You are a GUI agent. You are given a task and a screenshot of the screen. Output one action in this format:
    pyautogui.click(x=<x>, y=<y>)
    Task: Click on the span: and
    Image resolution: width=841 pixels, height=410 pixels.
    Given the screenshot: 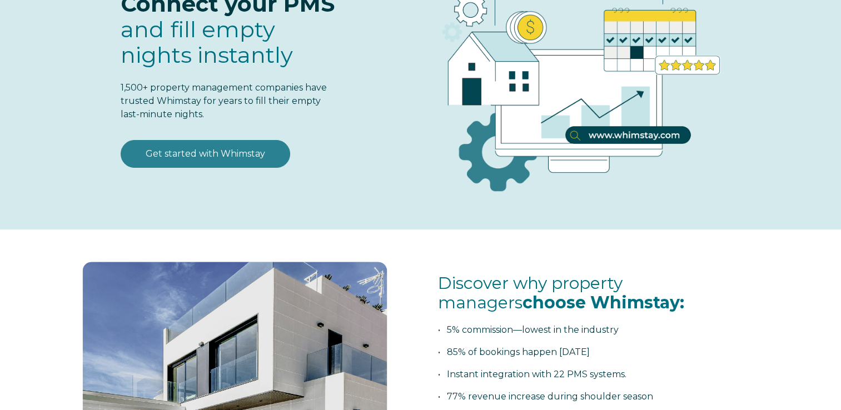 What is the action you would take?
    pyautogui.click(x=207, y=42)
    